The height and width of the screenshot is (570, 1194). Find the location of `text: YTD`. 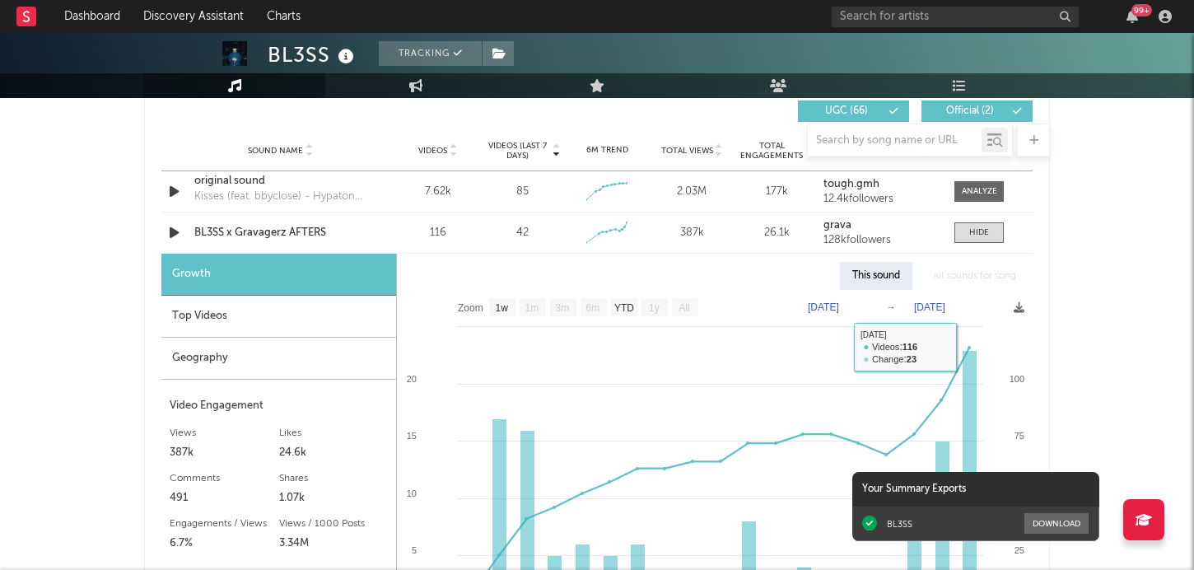

text: YTD is located at coordinates (624, 308).